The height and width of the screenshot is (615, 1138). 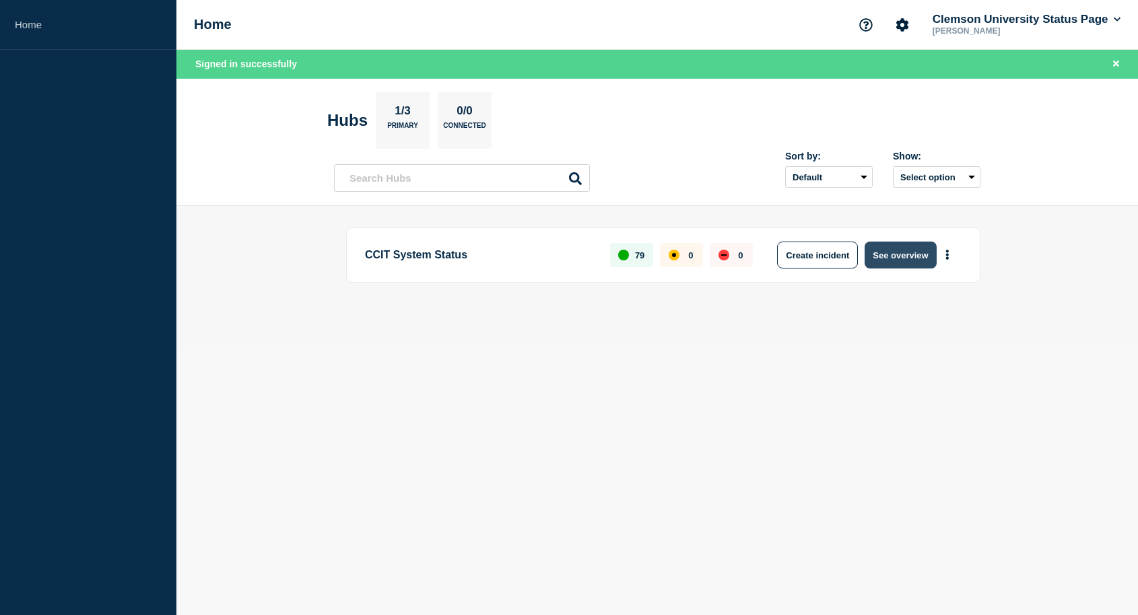 I want to click on button: Clemson University Status Page, so click(x=1026, y=20).